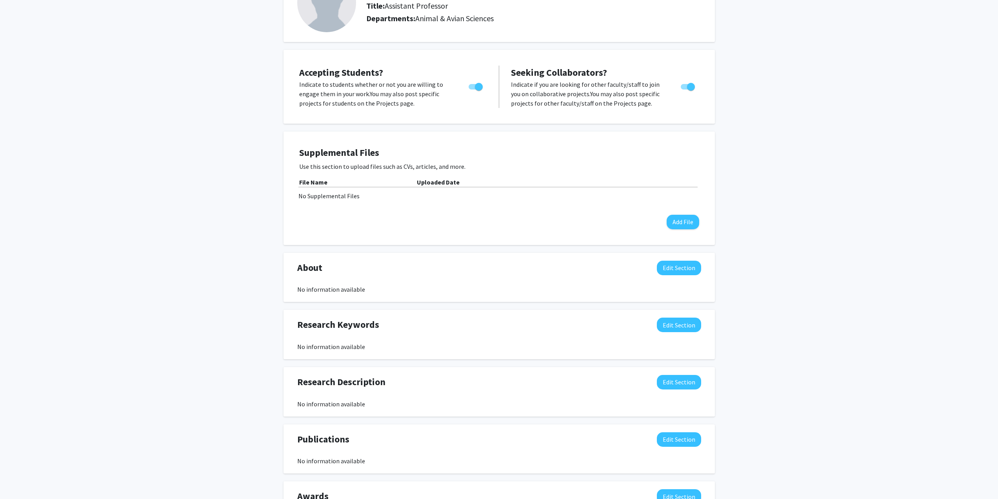 This screenshot has width=998, height=499. Describe the element at coordinates (499, 196) in the screenshot. I see `div: No Supplemental Files` at that location.